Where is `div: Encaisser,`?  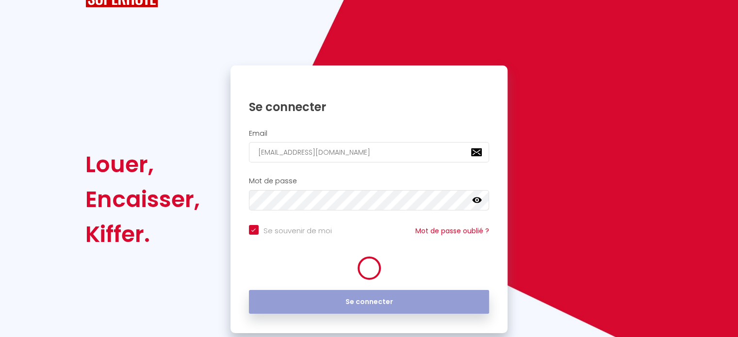
div: Encaisser, is located at coordinates (143, 199).